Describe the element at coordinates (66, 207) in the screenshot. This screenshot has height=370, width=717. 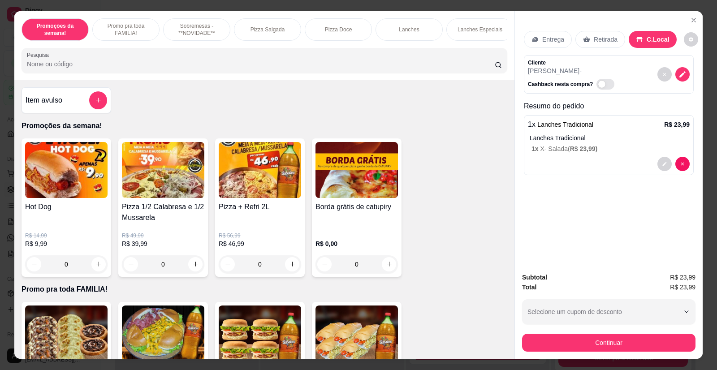
I see `h4: Hot Dog` at that location.